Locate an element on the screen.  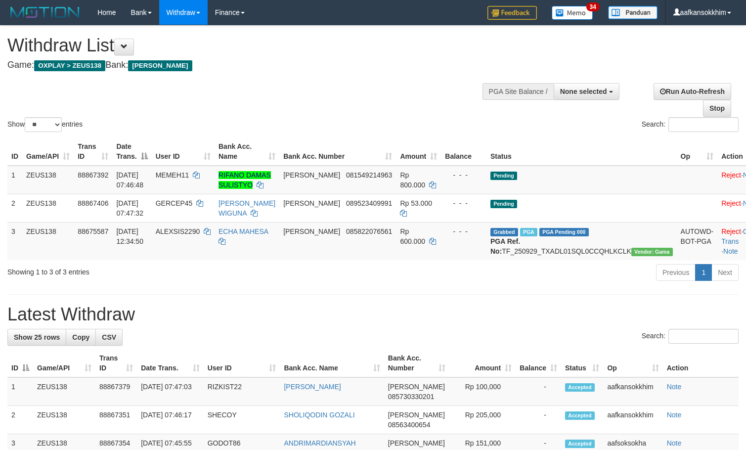
a: Show 25 rows is located at coordinates (37, 337).